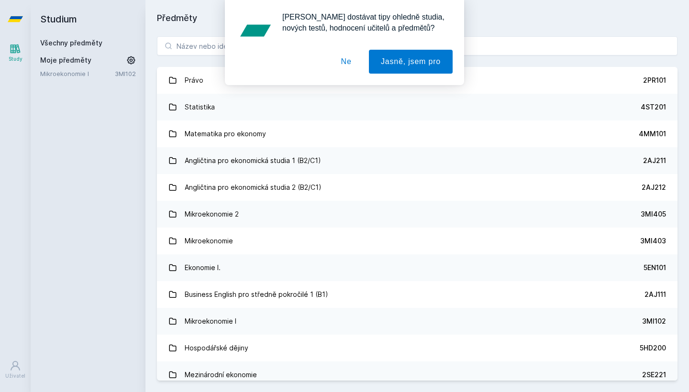 The width and height of the screenshot is (689, 392). What do you see at coordinates (653, 214) in the screenshot?
I see `div: 3MI405` at bounding box center [653, 214].